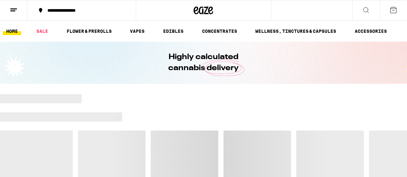 The image size is (407, 177). I want to click on a: ACCESSORIES, so click(371, 31).